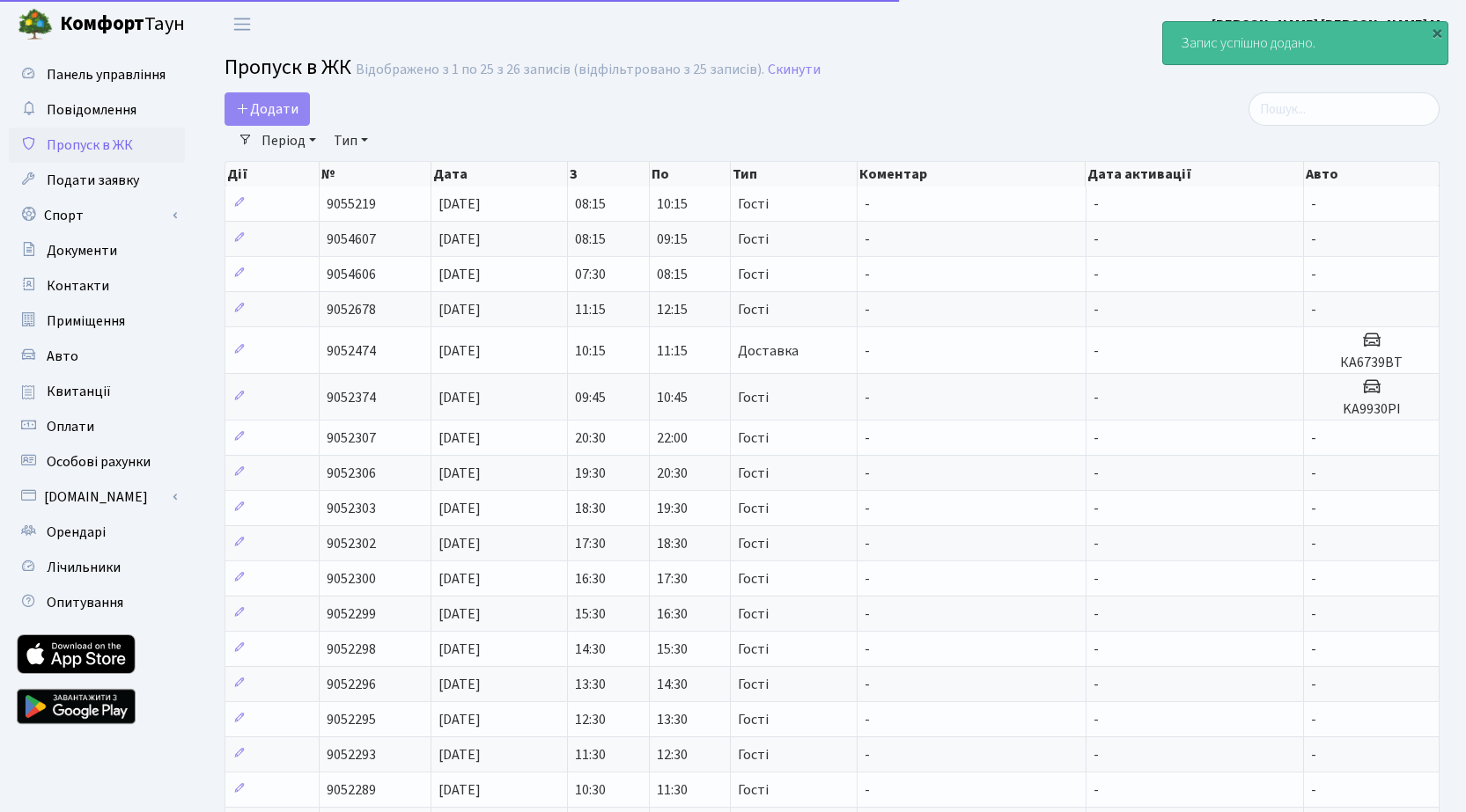 The width and height of the screenshot is (1466, 812). Describe the element at coordinates (352, 720) in the screenshot. I see `span: 9052295` at that location.